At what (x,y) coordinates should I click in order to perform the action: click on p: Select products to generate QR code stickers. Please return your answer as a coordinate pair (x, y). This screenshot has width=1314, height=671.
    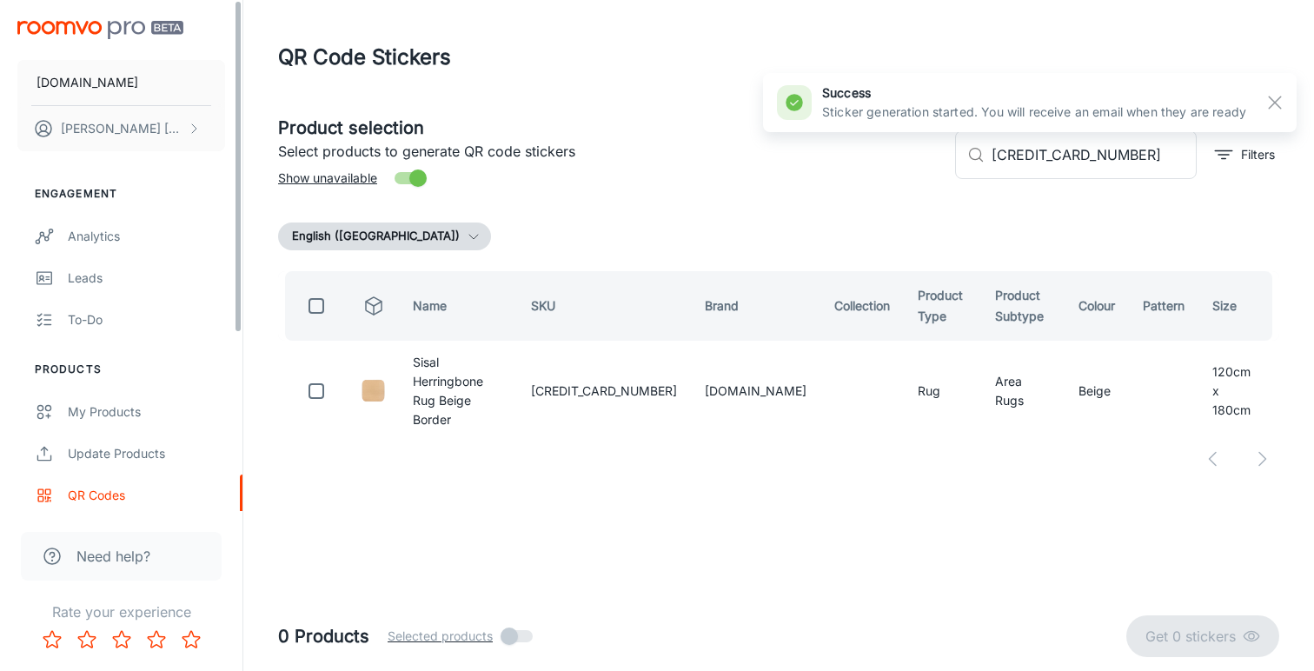
    Looking at the image, I should click on (609, 151).